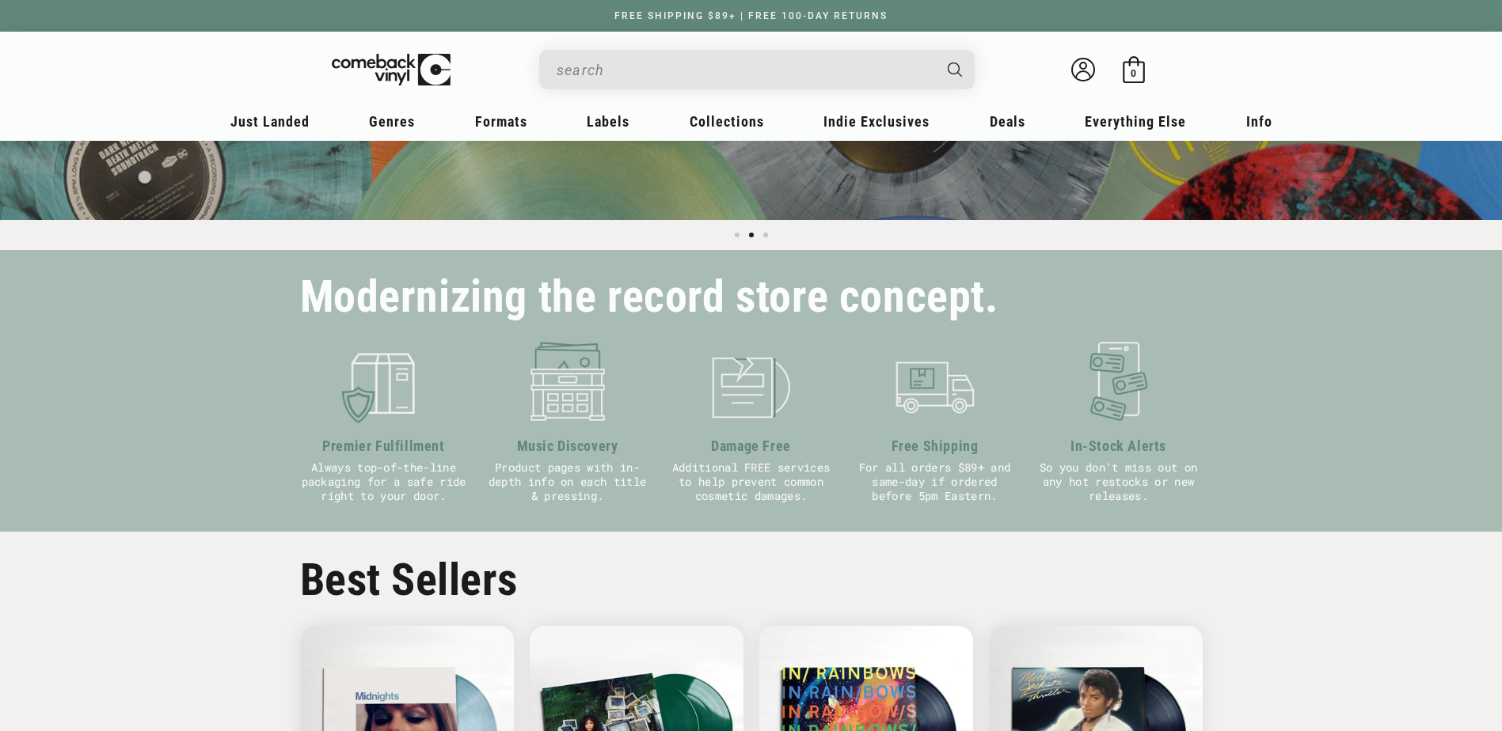 The width and height of the screenshot is (1502, 731). Describe the element at coordinates (501, 121) in the screenshot. I see `span: Formats` at that location.